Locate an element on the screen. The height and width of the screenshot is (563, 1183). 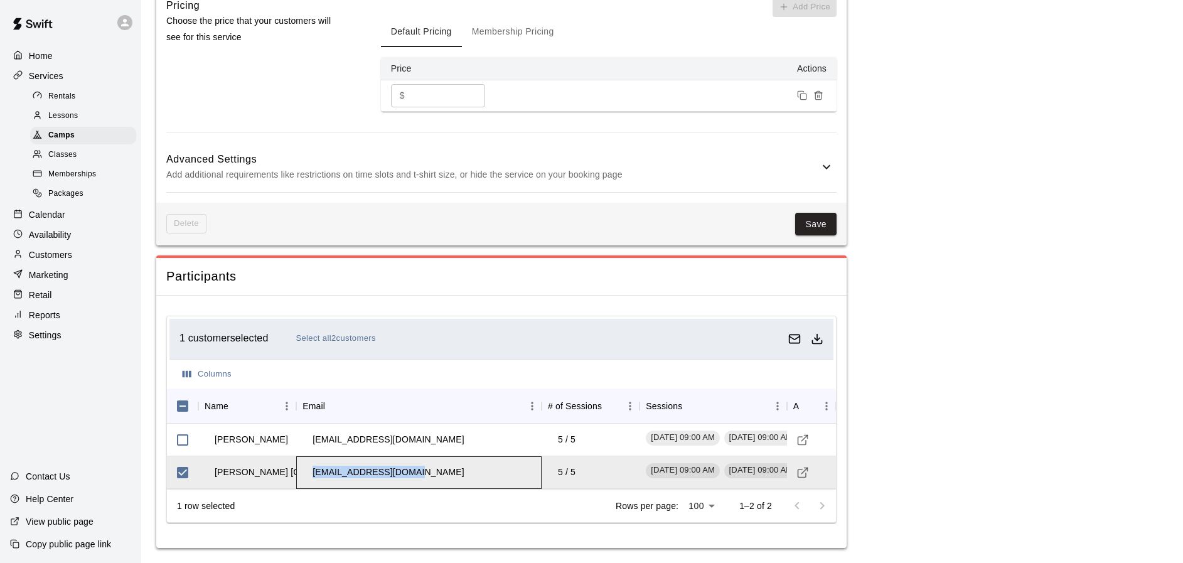
div: Memberships is located at coordinates (83, 174).